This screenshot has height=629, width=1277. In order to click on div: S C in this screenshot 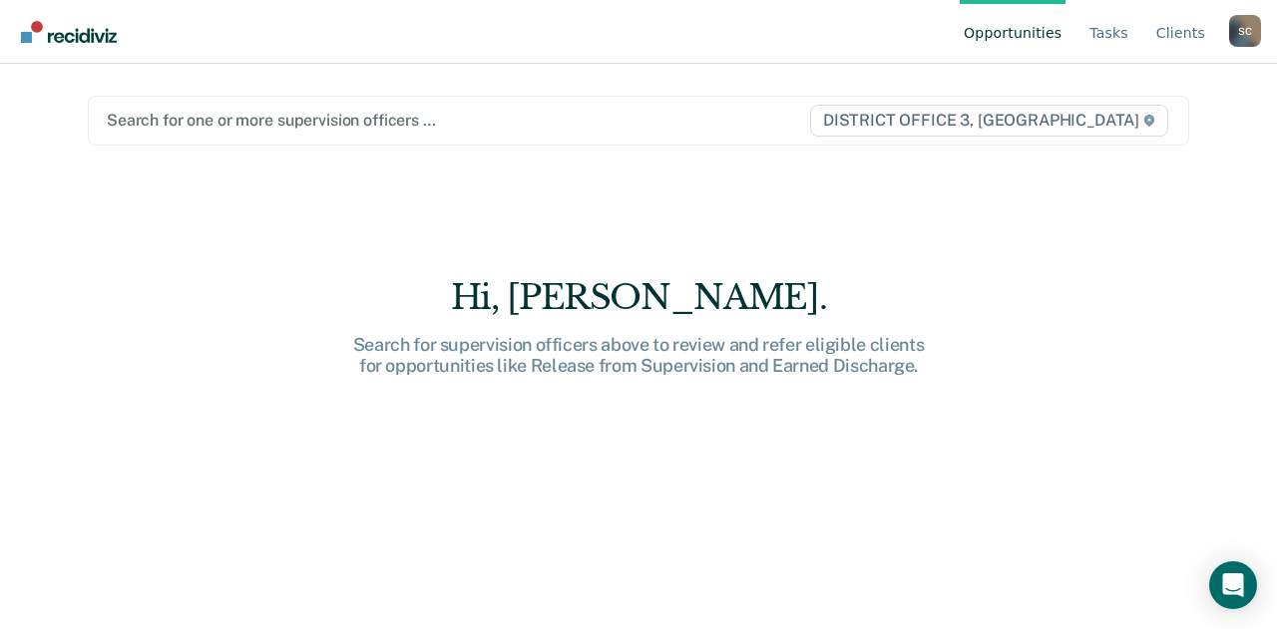, I will do `click(1245, 31)`.